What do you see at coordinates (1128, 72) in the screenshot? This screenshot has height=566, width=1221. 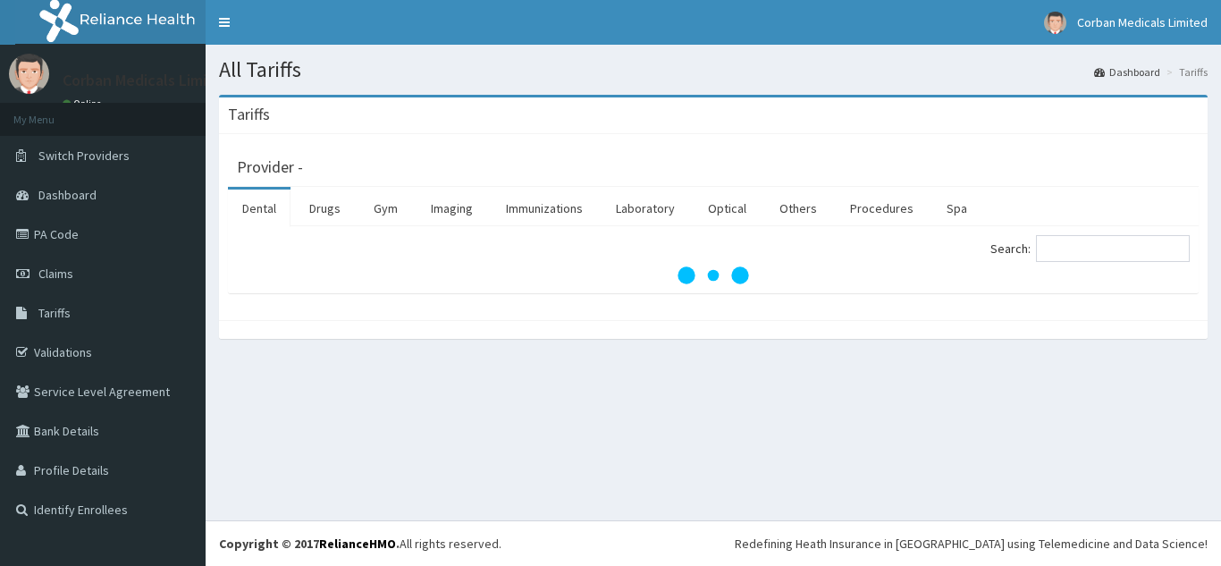 I see `a: Dashboard` at bounding box center [1128, 72].